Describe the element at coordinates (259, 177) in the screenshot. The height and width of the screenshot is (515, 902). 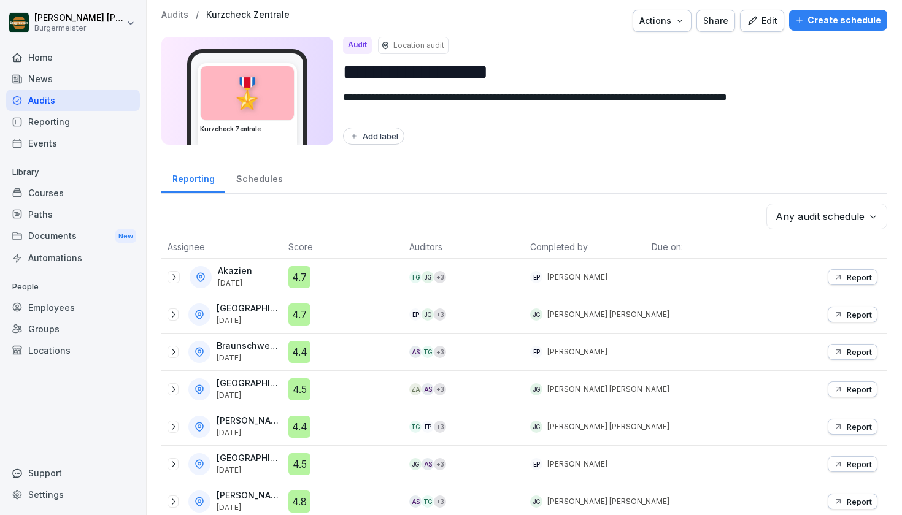
I see `div: Schedules` at that location.